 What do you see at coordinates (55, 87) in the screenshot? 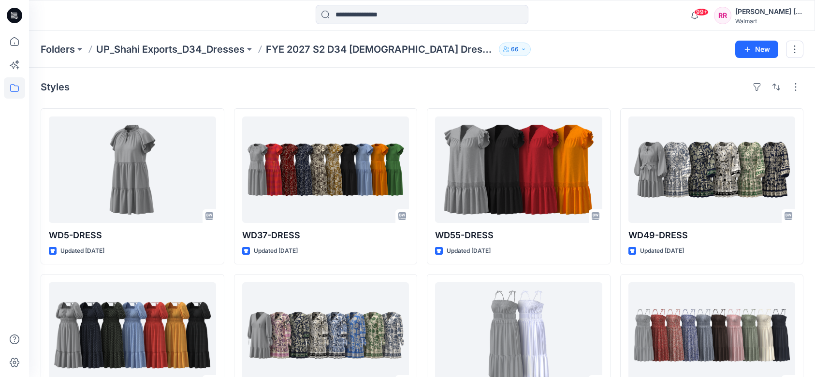
I see `h4: Styles` at bounding box center [55, 87].